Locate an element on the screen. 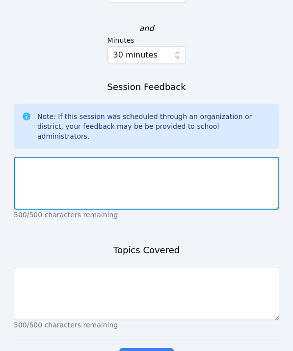 The image size is (293, 351). label: Minutes is located at coordinates (147, 40).